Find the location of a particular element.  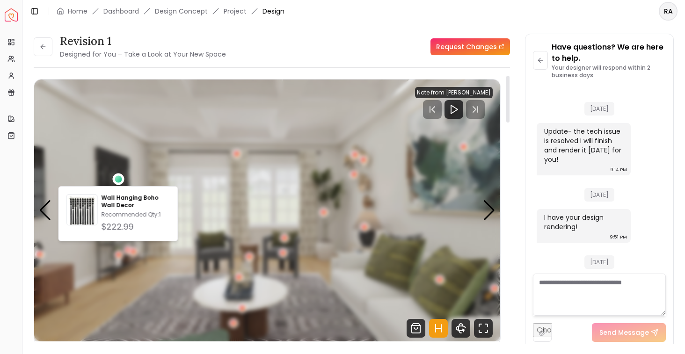

div: I have your design rendering! is located at coordinates (583, 222).